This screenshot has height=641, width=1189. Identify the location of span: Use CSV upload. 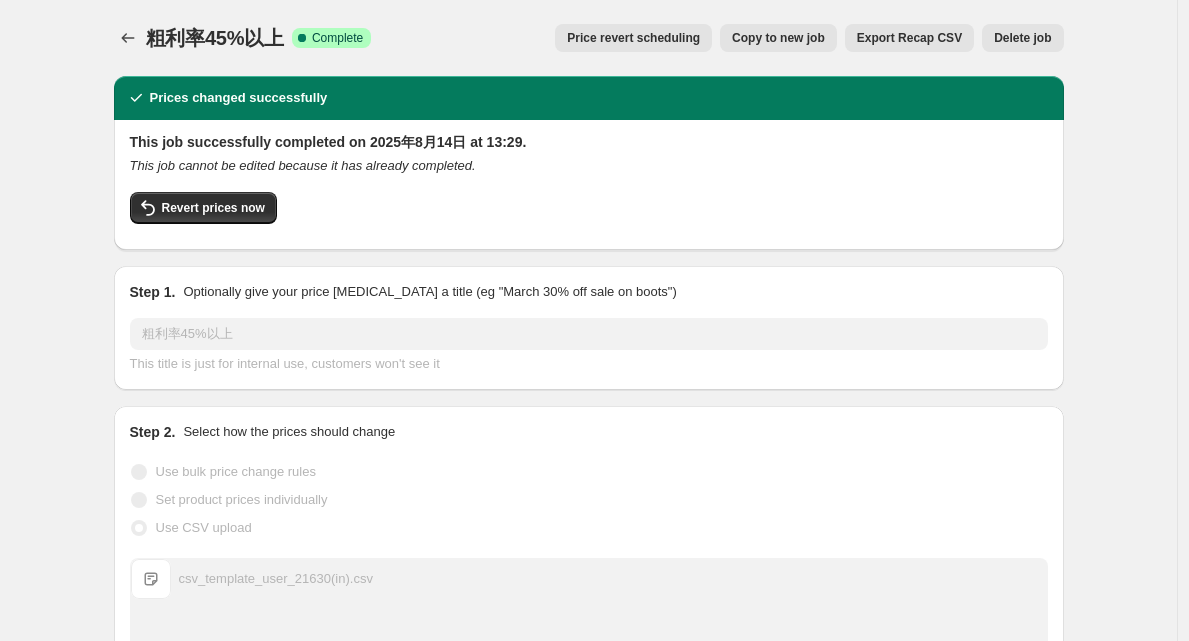
(204, 527).